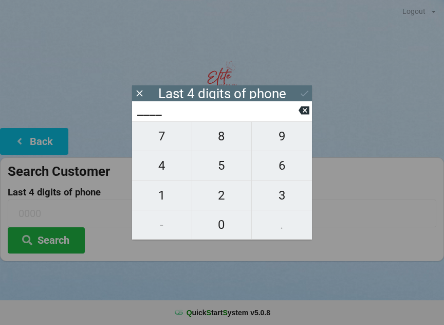 The width and height of the screenshot is (444, 325). What do you see at coordinates (222, 225) in the screenshot?
I see `button: 0` at bounding box center [222, 225].